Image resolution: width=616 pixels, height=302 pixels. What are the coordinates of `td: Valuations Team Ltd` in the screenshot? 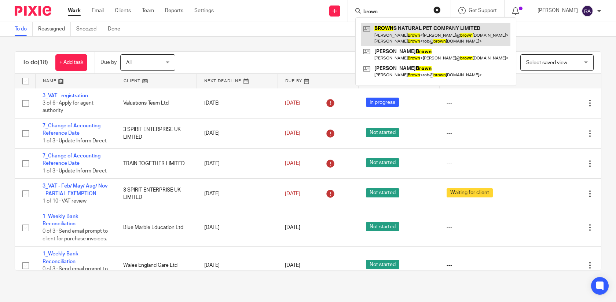 It's located at (156, 103).